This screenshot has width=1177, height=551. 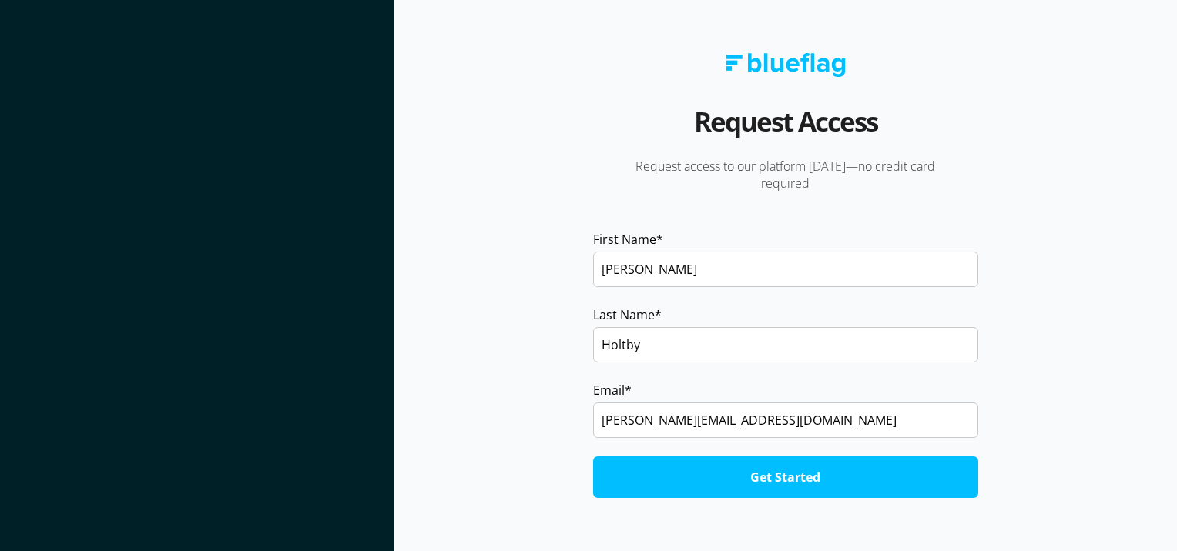 I want to click on input: John, so click(x=785, y=270).